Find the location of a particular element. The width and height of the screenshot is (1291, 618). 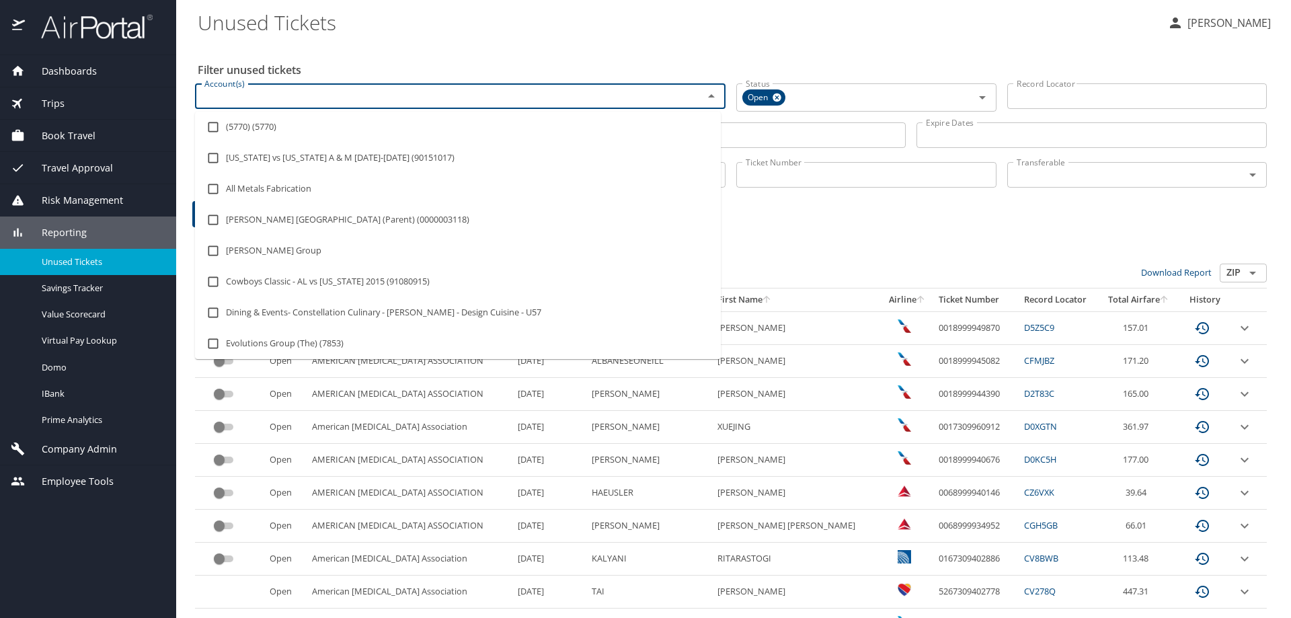

a: D2T83C is located at coordinates (1039, 393).